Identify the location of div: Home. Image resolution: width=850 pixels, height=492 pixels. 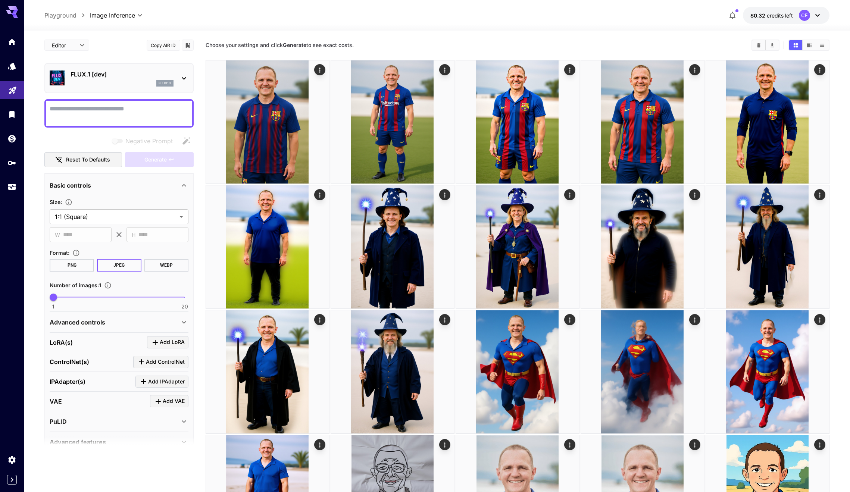
(12, 42).